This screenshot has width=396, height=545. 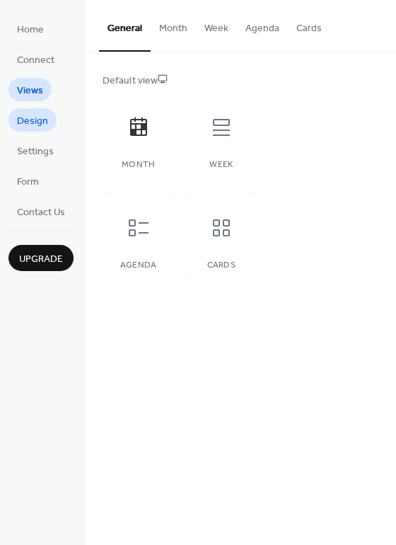 I want to click on div: Agenda, so click(x=138, y=265).